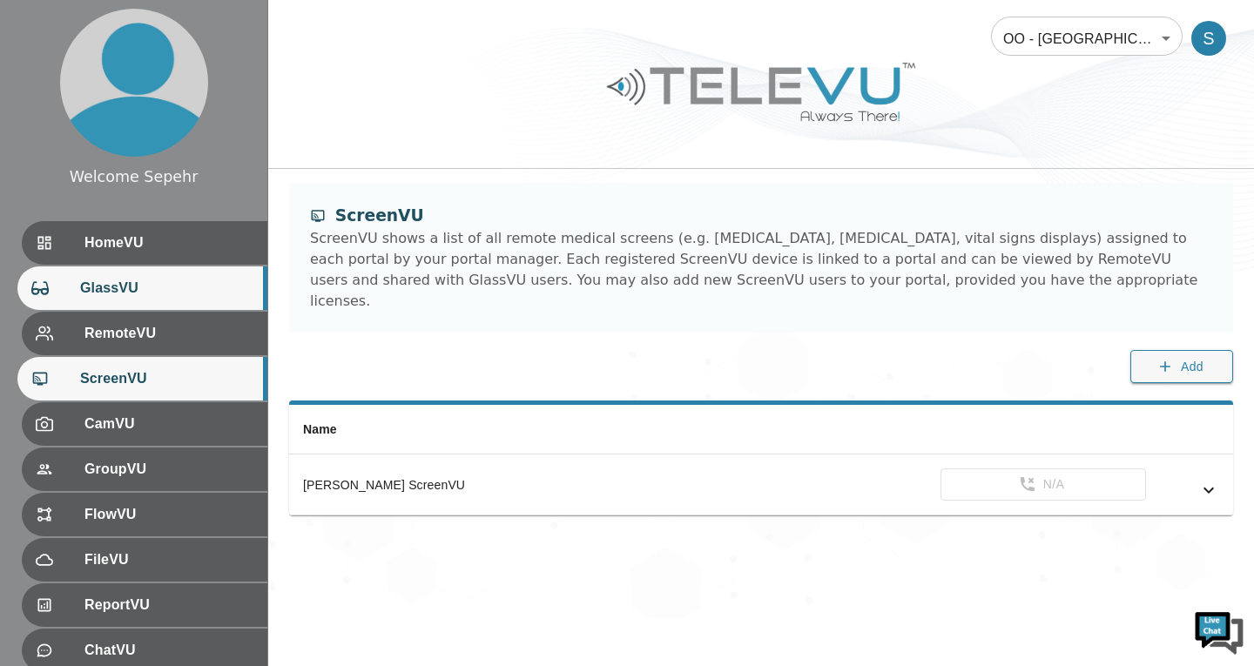 This screenshot has width=1254, height=666. What do you see at coordinates (169, 424) in the screenshot?
I see `span: CamVU` at bounding box center [169, 424].